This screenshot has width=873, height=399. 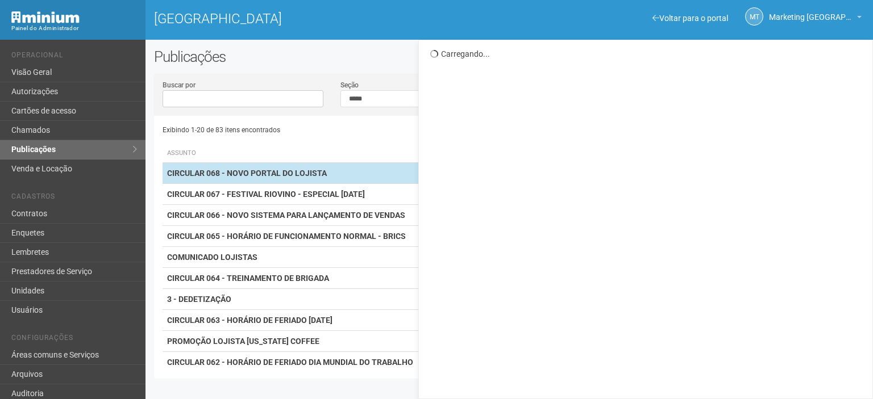 What do you see at coordinates (199, 299) in the screenshot?
I see `strong: 3 - DEDETIZAÇÃO` at bounding box center [199, 299].